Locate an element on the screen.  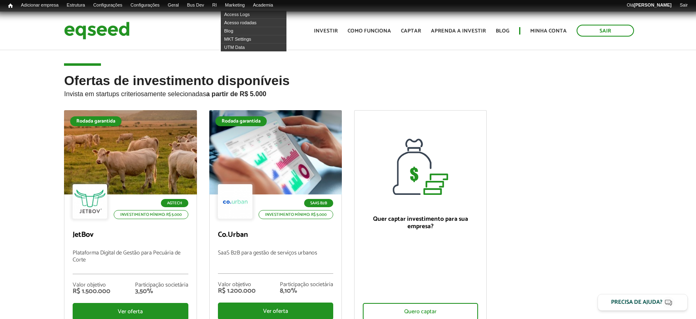
a: Como funciona is located at coordinates (370, 31).